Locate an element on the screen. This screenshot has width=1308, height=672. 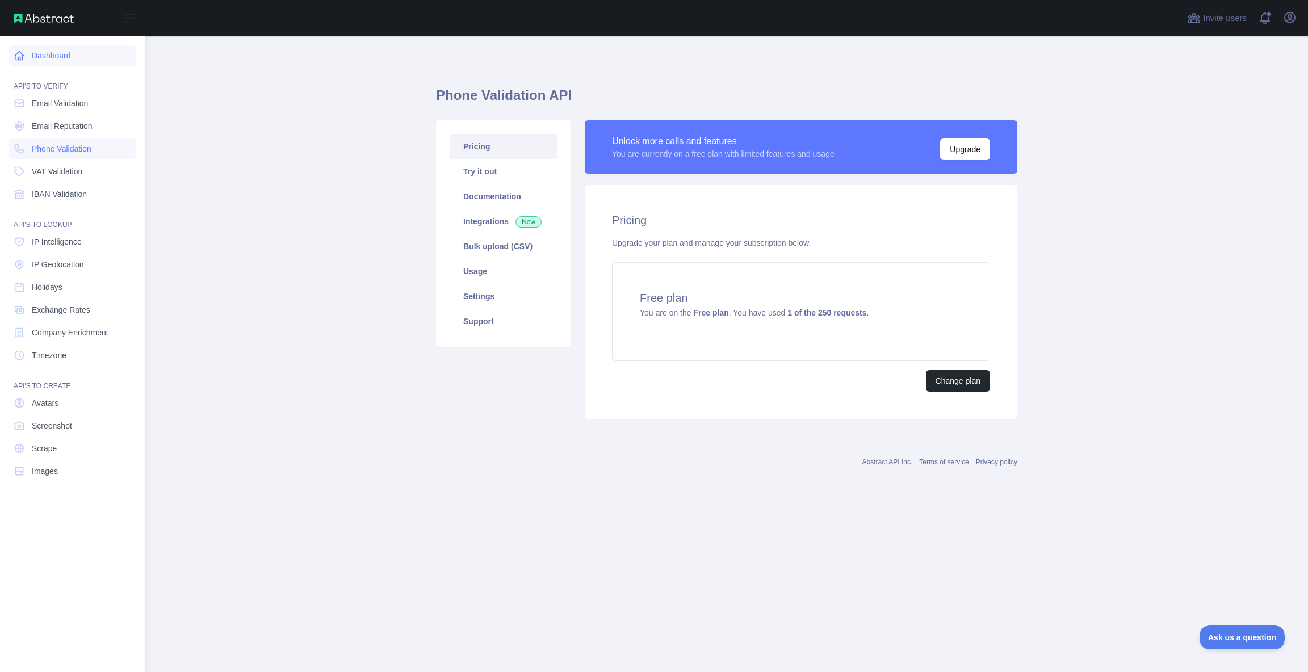
span: Phone Validation is located at coordinates (61, 149).